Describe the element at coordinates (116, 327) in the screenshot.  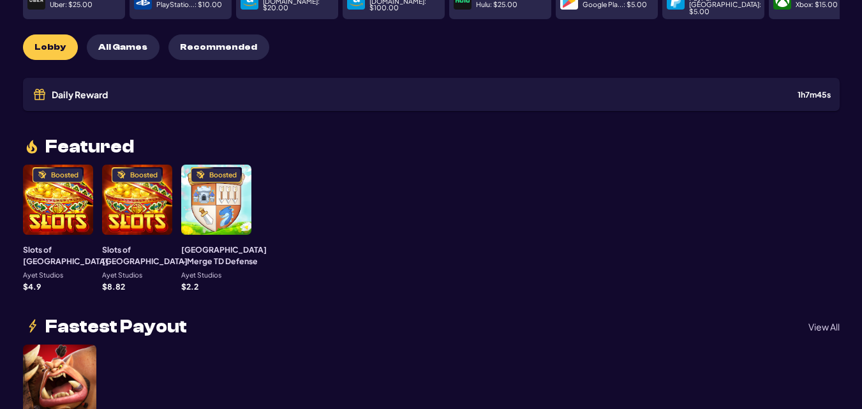
I see `span: Fastest Payout` at that location.